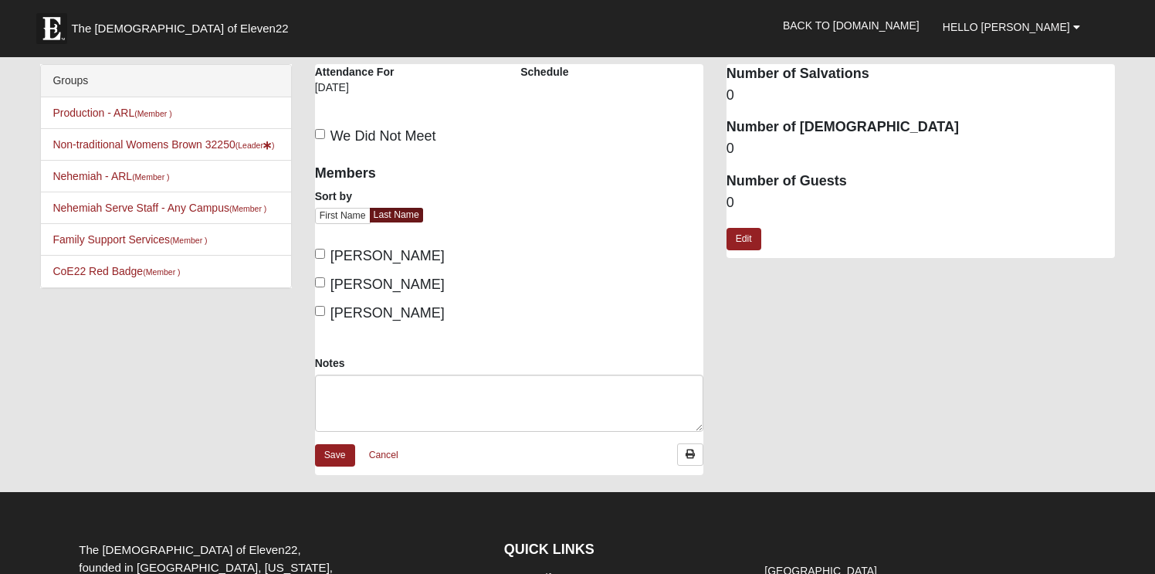  I want to click on a: Edit, so click(743, 239).